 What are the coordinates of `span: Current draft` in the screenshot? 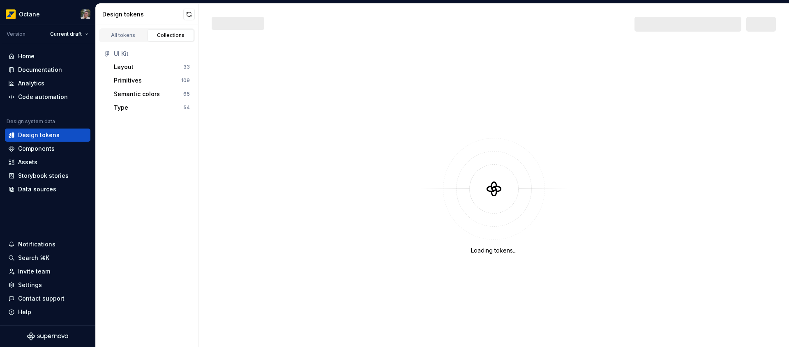 It's located at (66, 34).